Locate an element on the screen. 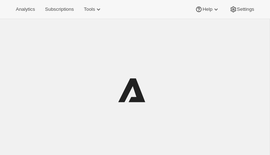 The height and width of the screenshot is (155, 270). span: Tools is located at coordinates (89, 9).